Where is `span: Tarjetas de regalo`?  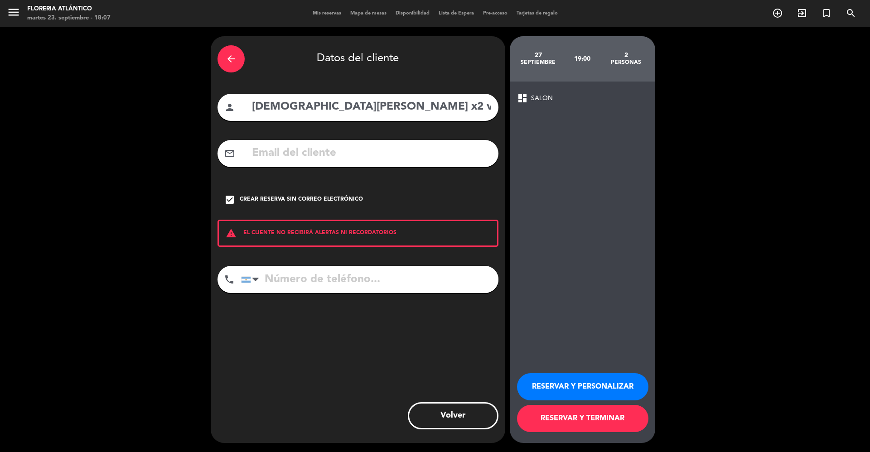 span: Tarjetas de regalo is located at coordinates (537, 13).